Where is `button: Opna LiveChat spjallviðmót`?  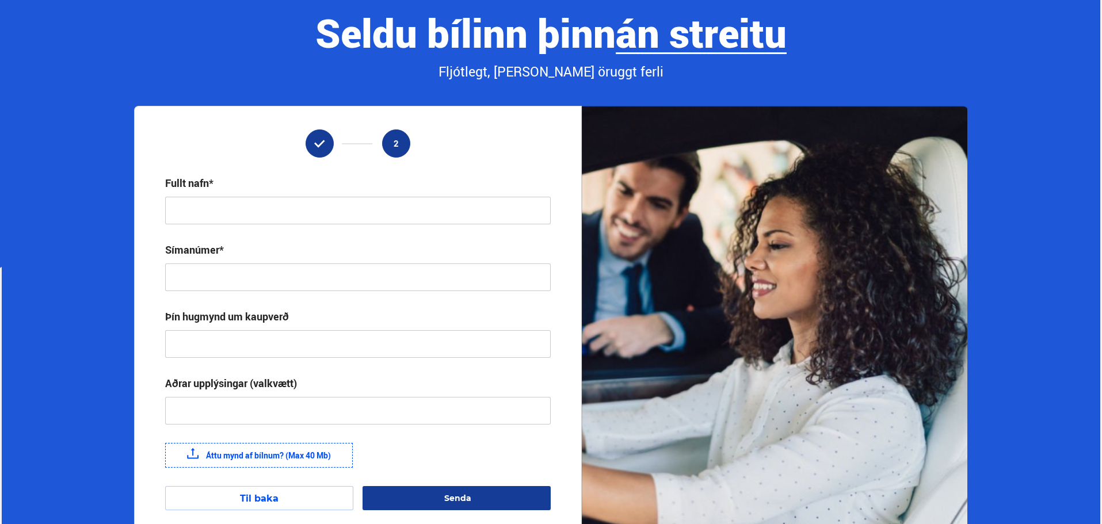
button: Opna LiveChat spjallviðmót is located at coordinates (26, 22).